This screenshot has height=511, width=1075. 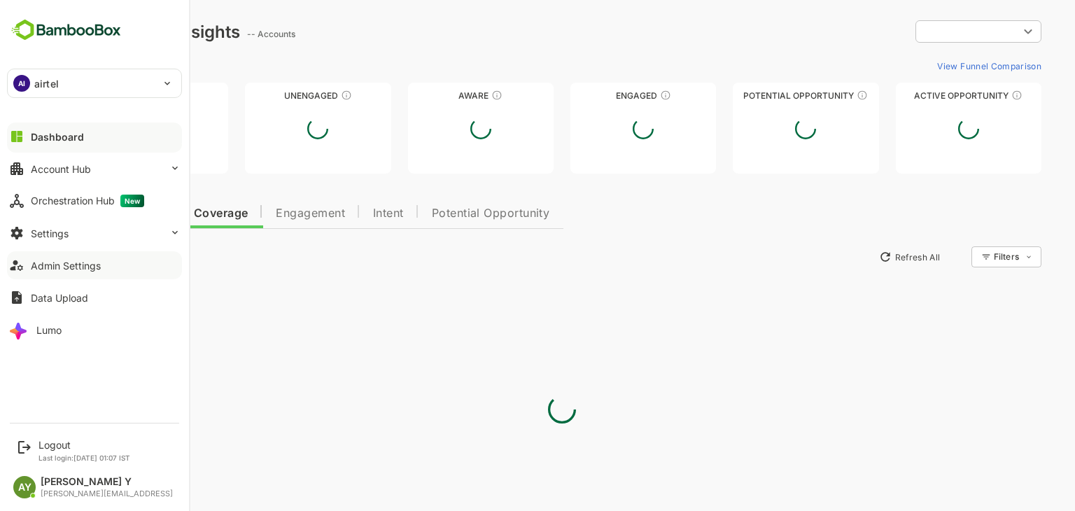 What do you see at coordinates (123, 214) in the screenshot?
I see `span: Data Quality and Coverage` at bounding box center [123, 214].